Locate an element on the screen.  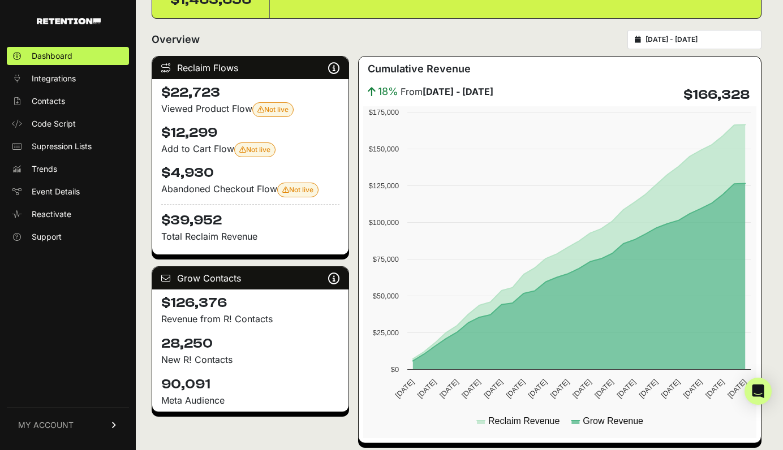
img: Retention.com is located at coordinates (68, 21).